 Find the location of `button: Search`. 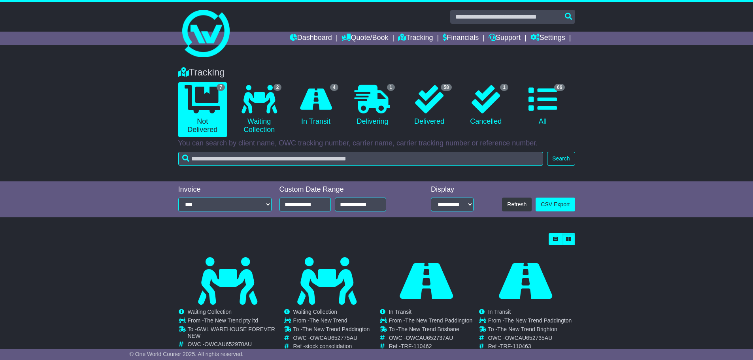

button: Search is located at coordinates (561, 159).